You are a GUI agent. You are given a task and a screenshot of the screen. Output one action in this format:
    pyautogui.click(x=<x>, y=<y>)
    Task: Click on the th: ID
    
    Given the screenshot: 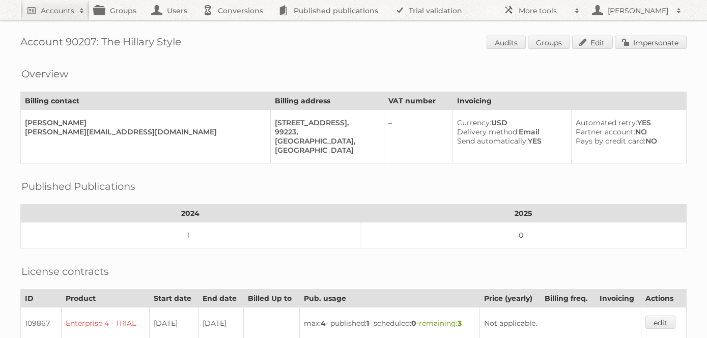 What is the action you would take?
    pyautogui.click(x=41, y=298)
    